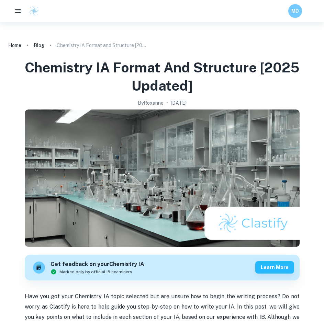 The height and width of the screenshot is (324, 324). What do you see at coordinates (162, 178) in the screenshot?
I see `img: Chemistry IA Format and Structure [2025 updated] cover image` at bounding box center [162, 178].